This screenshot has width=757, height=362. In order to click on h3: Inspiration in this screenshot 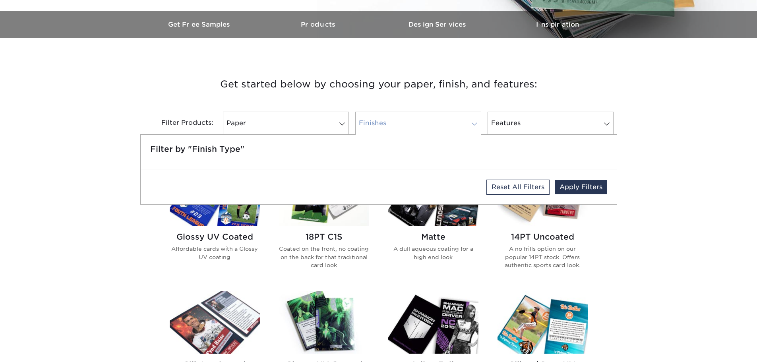, I will do `click(557, 24)`.